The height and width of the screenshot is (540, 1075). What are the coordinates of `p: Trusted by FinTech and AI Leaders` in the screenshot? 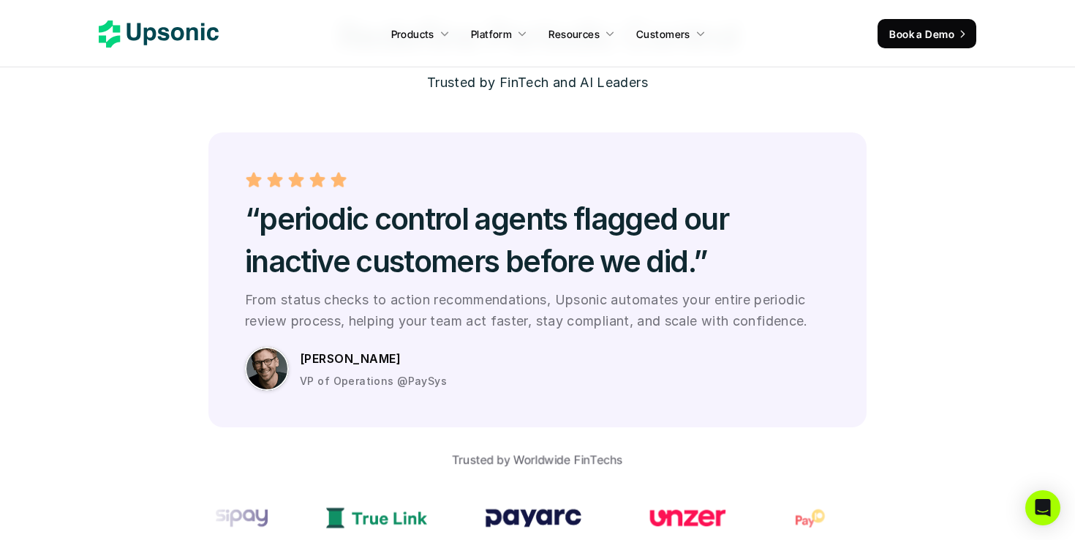 It's located at (538, 83).